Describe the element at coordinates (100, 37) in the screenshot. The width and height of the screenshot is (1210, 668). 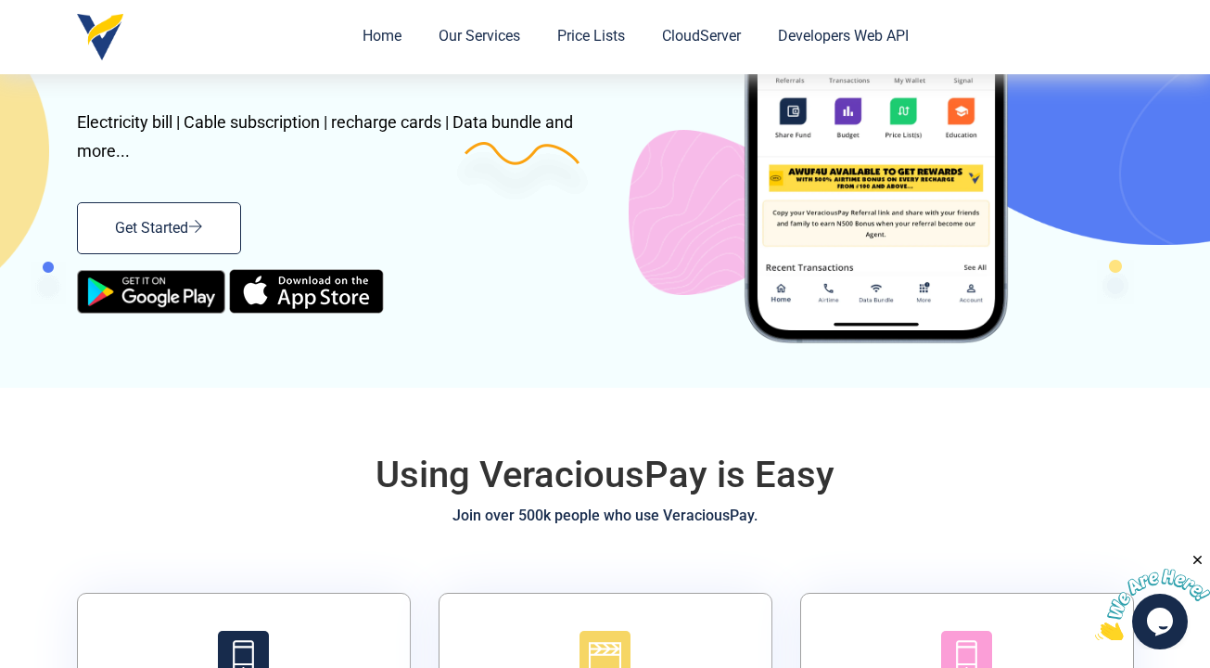
I see `img: logo` at that location.